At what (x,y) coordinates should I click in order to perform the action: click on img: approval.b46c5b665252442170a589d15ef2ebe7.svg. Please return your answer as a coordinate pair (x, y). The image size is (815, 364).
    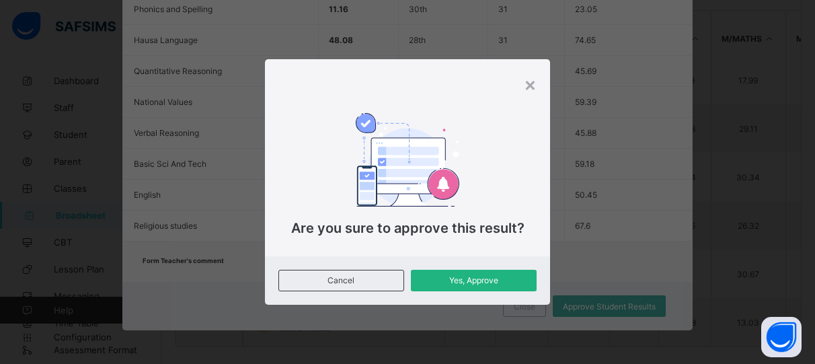
    Looking at the image, I should click on (408, 159).